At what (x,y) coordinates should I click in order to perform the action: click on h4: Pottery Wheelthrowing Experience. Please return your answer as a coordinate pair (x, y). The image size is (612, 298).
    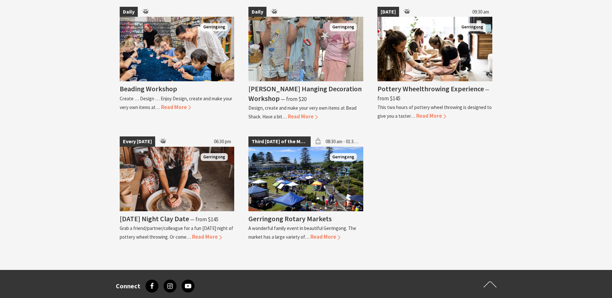
    Looking at the image, I should click on (431, 89).